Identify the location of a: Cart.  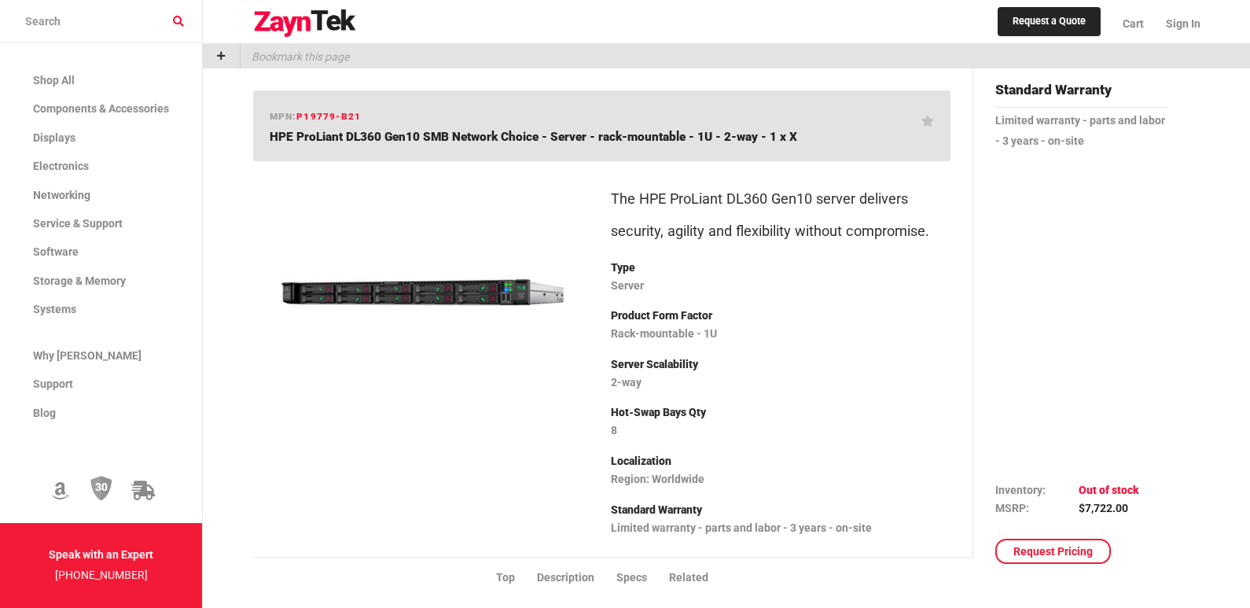
(1133, 24).